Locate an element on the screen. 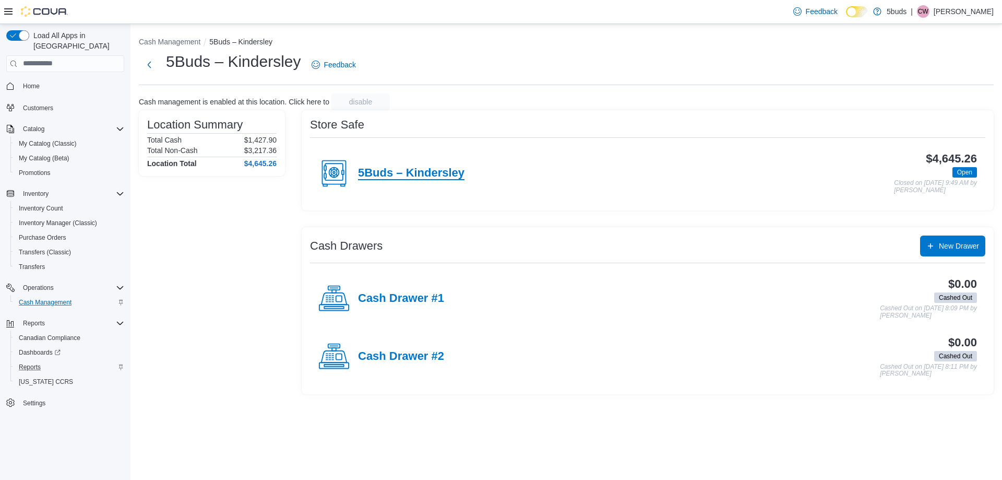 This screenshot has height=480, width=1002. button: Cash Management is located at coordinates (170, 42).